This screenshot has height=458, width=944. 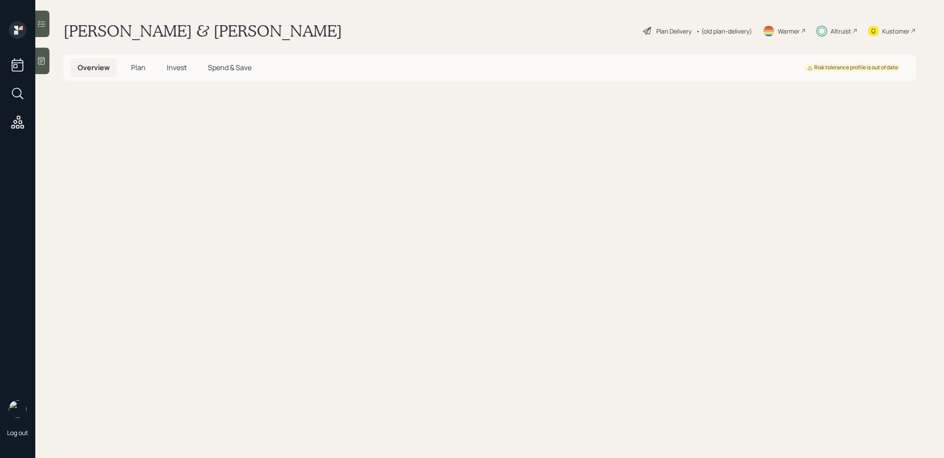 I want to click on div: Kustomer, so click(x=896, y=31).